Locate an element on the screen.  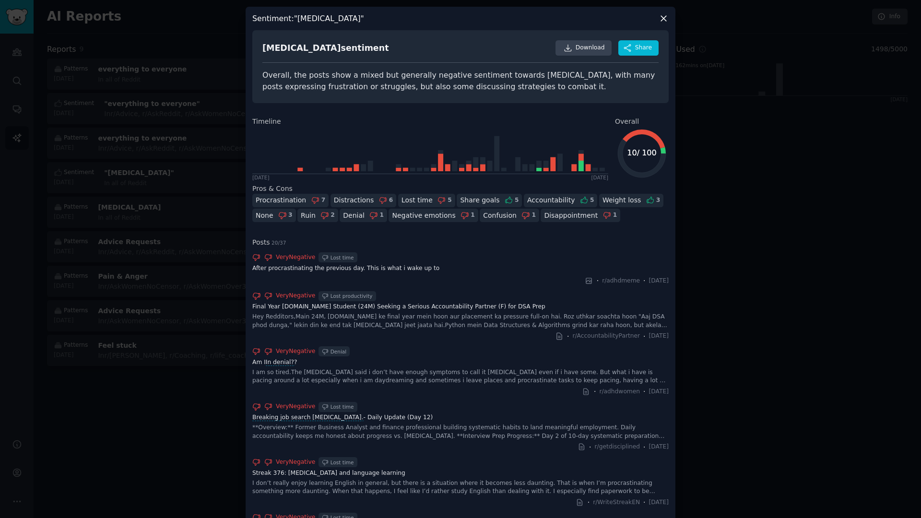
a: Am IIn denial?? is located at coordinates (460, 362).